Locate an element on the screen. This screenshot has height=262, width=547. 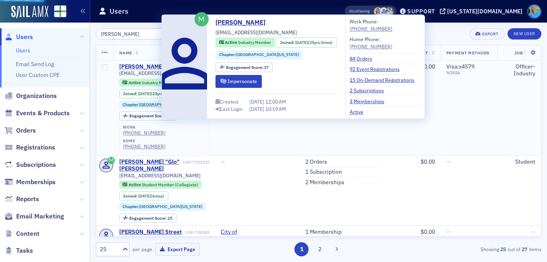
span: 10:19 AM is located at coordinates (276, 109).